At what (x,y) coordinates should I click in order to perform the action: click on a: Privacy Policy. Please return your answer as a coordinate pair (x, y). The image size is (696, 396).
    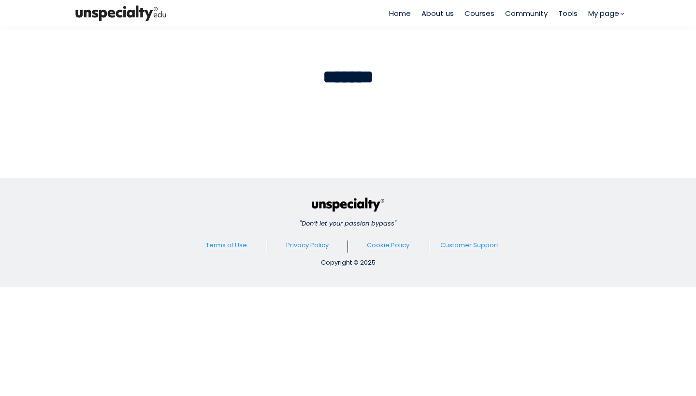
    Looking at the image, I should click on (307, 245).